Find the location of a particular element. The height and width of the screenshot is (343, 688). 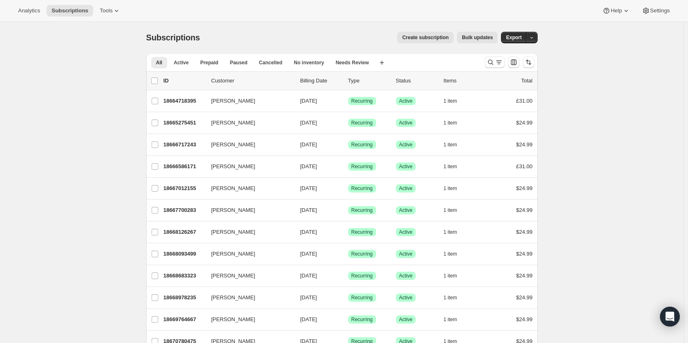

button: Search and filter results is located at coordinates (495, 62).